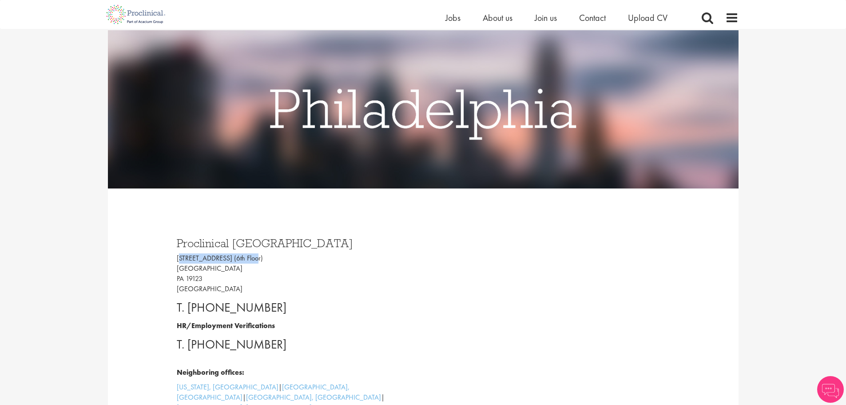 The height and width of the screenshot is (405, 846). I want to click on a: Contact, so click(592, 18).